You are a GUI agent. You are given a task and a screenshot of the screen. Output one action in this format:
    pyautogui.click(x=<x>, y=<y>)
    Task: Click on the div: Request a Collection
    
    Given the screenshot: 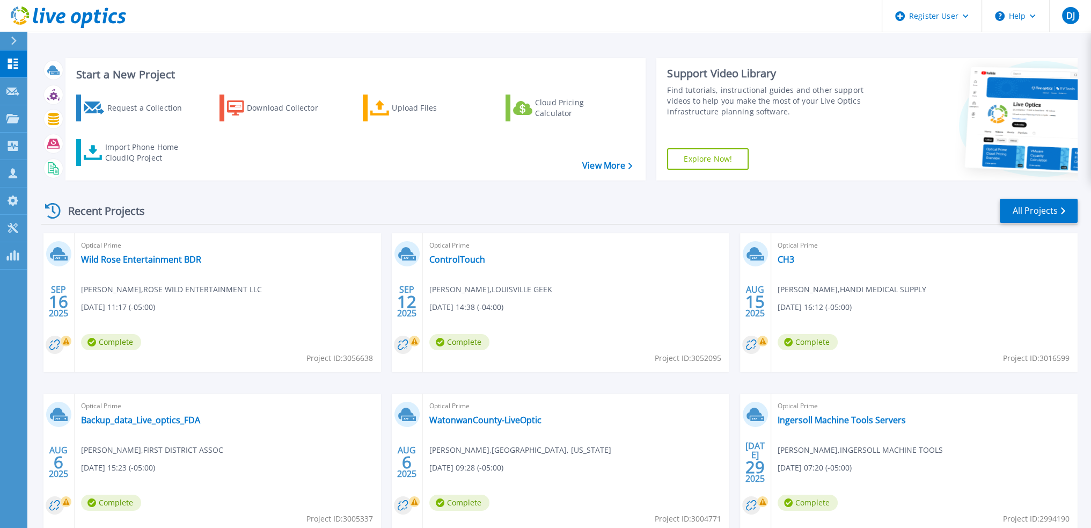 What is the action you would take?
    pyautogui.click(x=150, y=108)
    